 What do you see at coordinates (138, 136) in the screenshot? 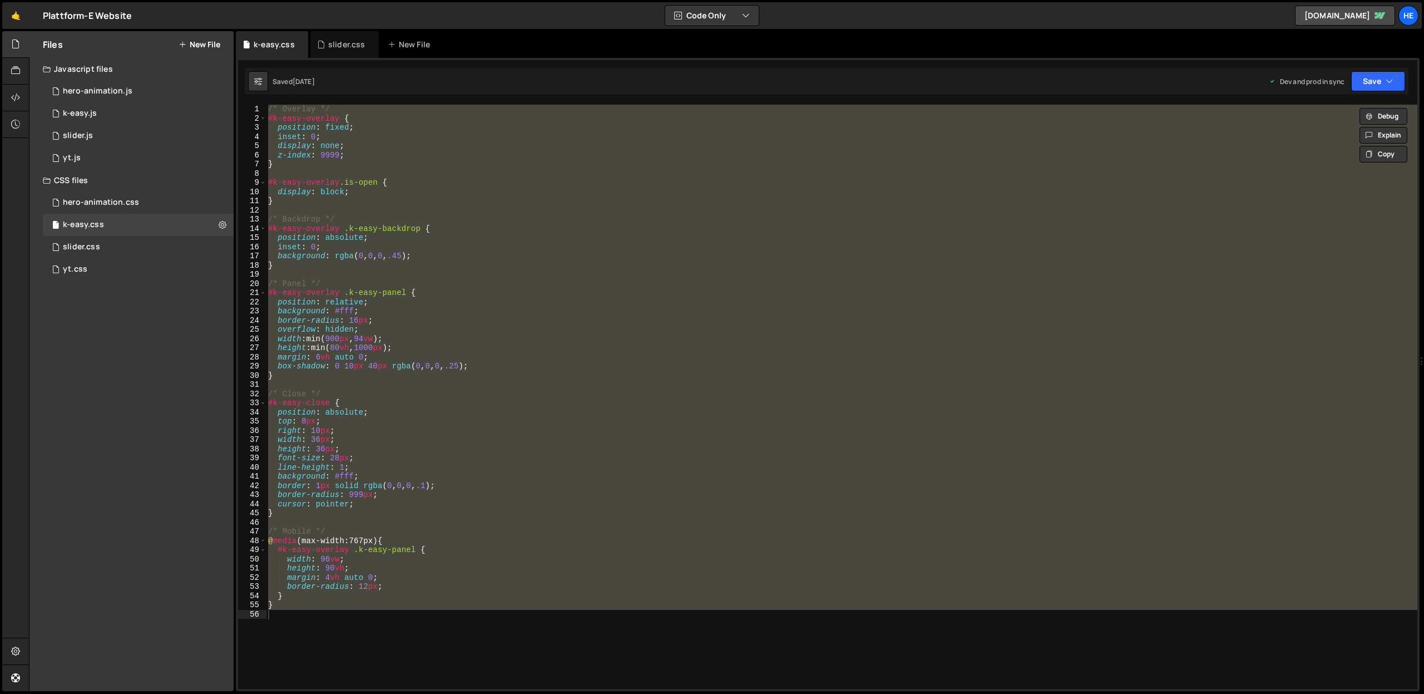
I see `div: 13946/44548.js` at bounding box center [138, 136].